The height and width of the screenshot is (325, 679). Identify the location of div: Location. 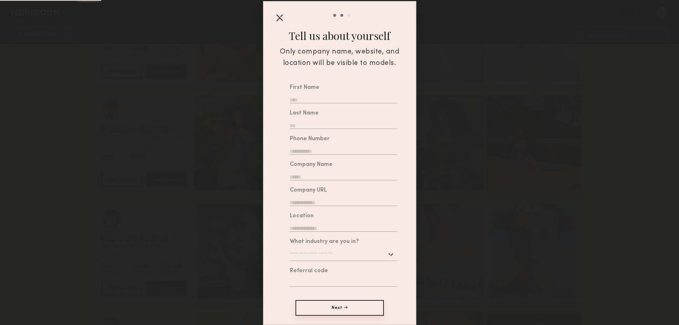
(302, 216).